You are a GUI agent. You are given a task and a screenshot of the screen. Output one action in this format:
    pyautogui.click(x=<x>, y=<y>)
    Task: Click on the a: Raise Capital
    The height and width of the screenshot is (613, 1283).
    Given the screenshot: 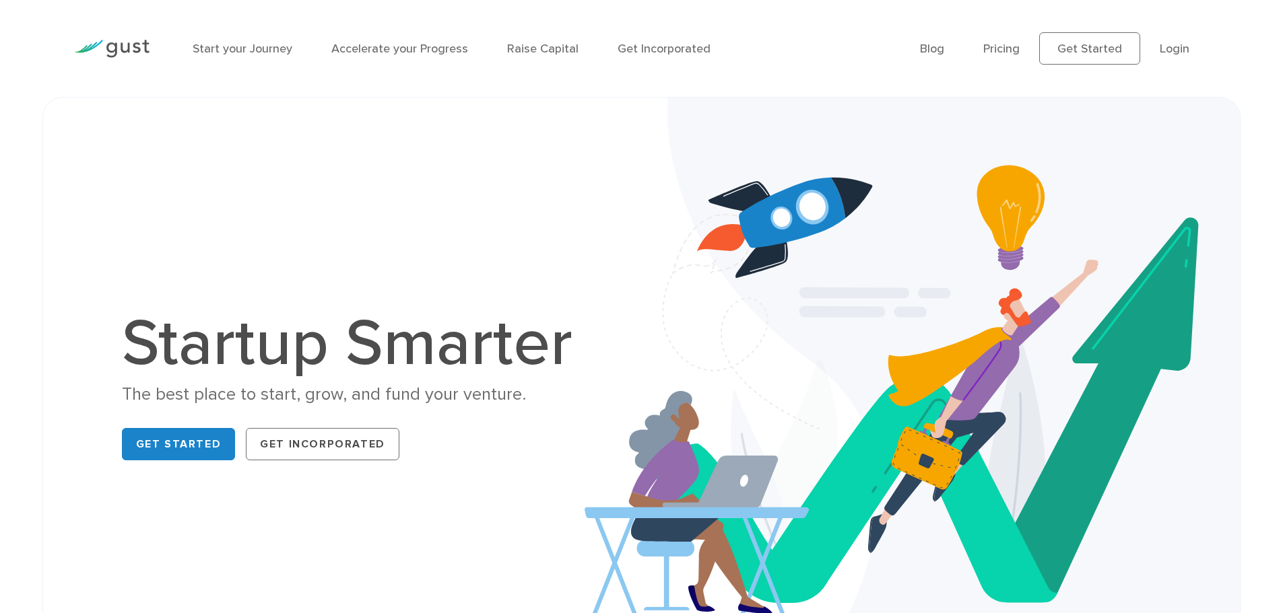 What is the action you would take?
    pyautogui.click(x=543, y=48)
    